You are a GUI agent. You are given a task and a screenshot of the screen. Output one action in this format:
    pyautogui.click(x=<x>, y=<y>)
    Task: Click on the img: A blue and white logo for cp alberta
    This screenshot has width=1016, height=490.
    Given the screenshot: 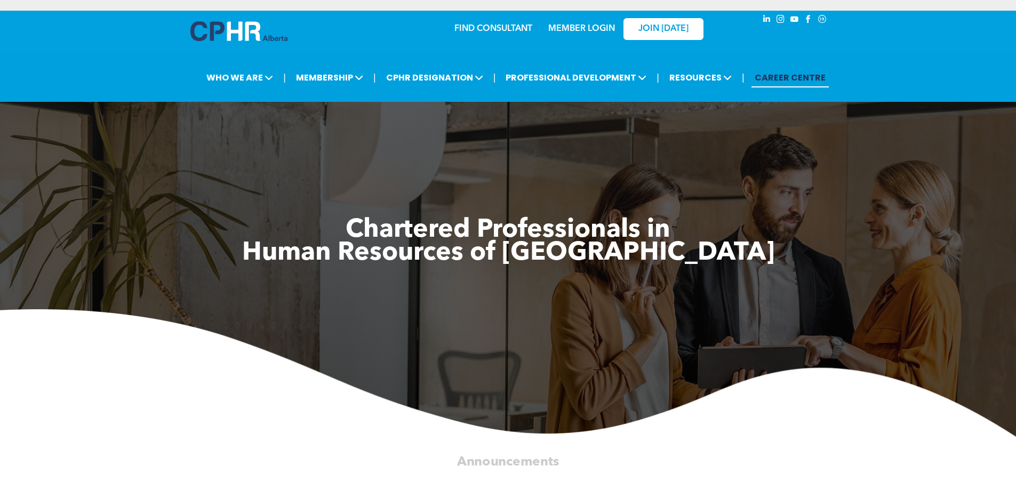 What is the action you would take?
    pyautogui.click(x=239, y=31)
    